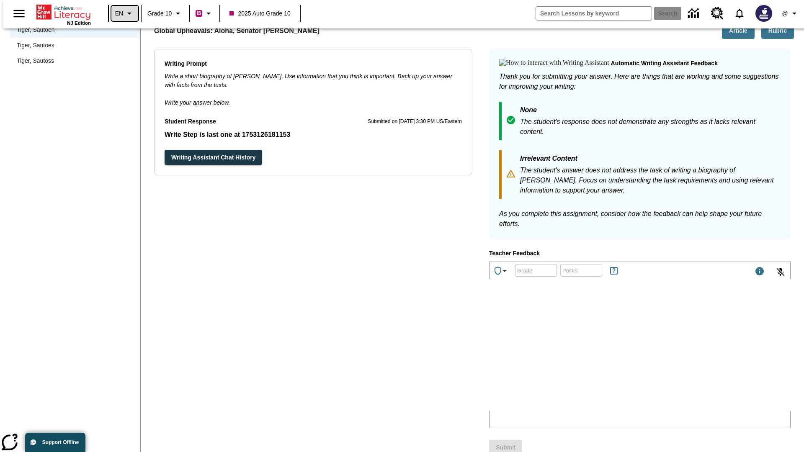 Image resolution: width=804 pixels, height=452 pixels. What do you see at coordinates (260, 13) in the screenshot?
I see `span: 2025 Auto Grade 10` at bounding box center [260, 13].